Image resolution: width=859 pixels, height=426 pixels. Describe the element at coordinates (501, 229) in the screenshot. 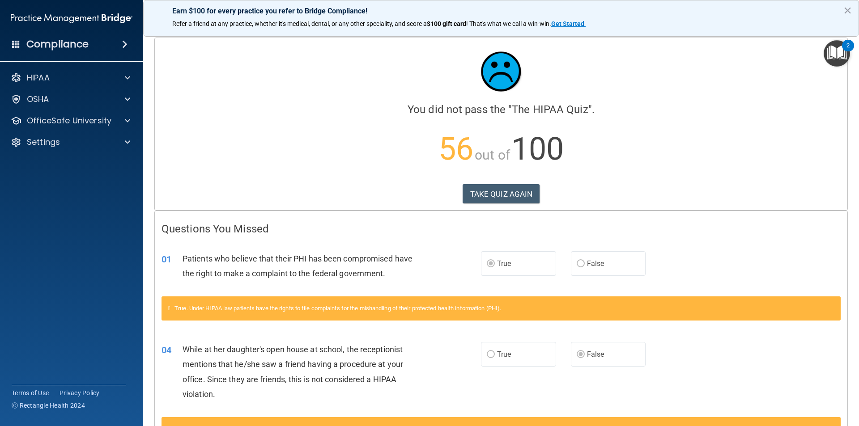

I see `h4: Questions You Missed` at that location.